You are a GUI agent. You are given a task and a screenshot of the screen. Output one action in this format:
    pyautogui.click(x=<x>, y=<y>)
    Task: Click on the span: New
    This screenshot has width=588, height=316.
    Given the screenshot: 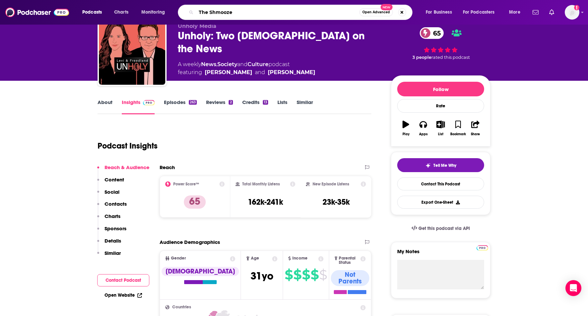 What is the action you would take?
    pyautogui.click(x=387, y=7)
    